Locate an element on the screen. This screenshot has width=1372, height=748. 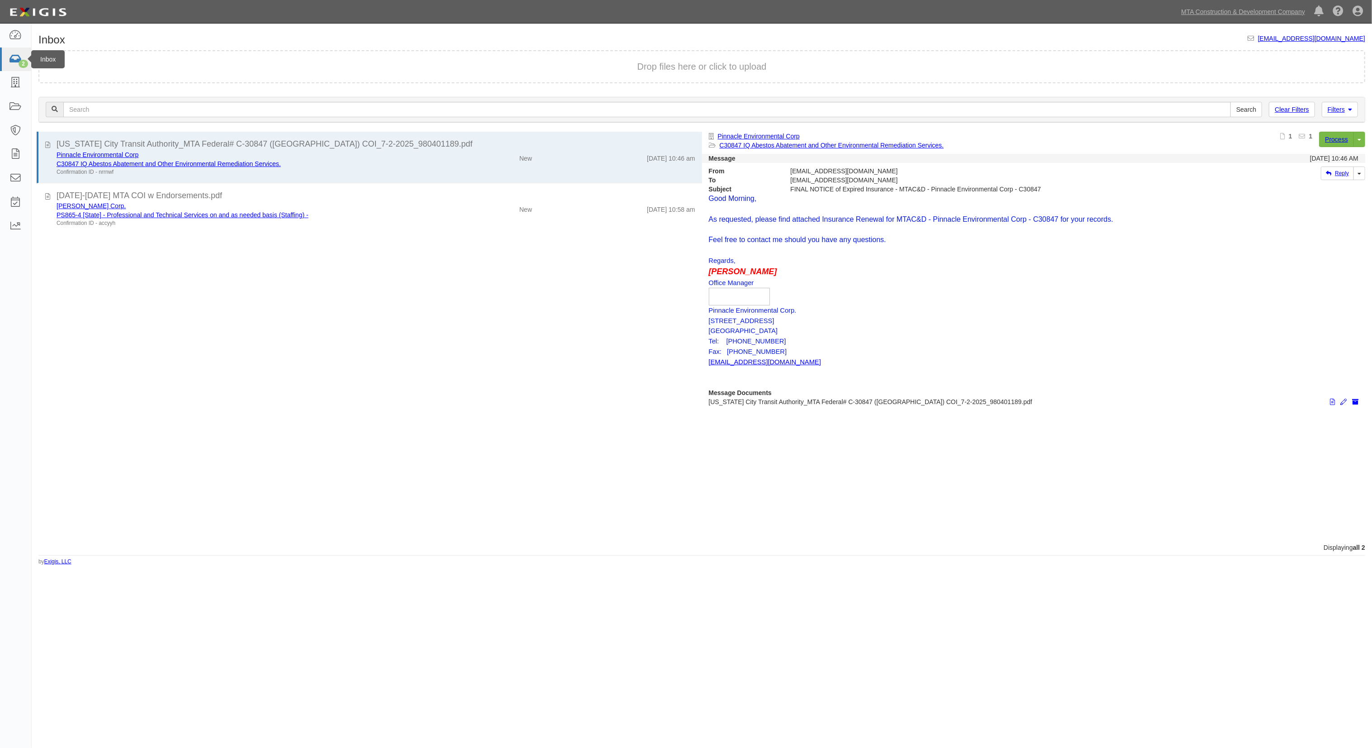
img: Description: Description: Description: Pinnacle Logo is located at coordinates (740, 296).